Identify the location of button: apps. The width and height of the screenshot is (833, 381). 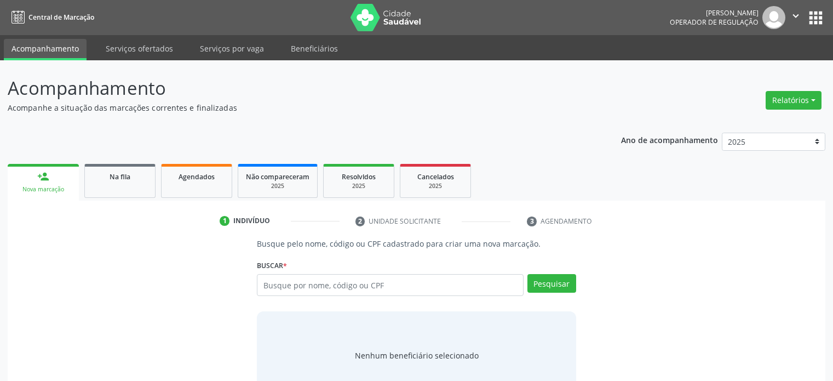
(815, 18).